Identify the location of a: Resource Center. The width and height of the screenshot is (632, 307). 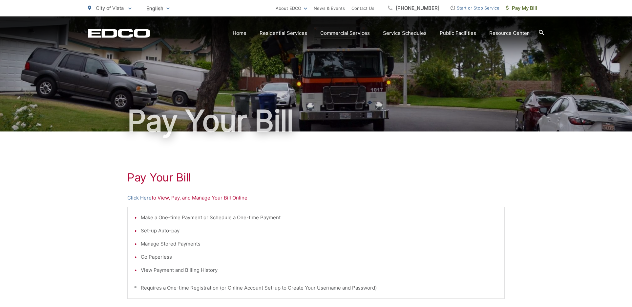
(509, 33).